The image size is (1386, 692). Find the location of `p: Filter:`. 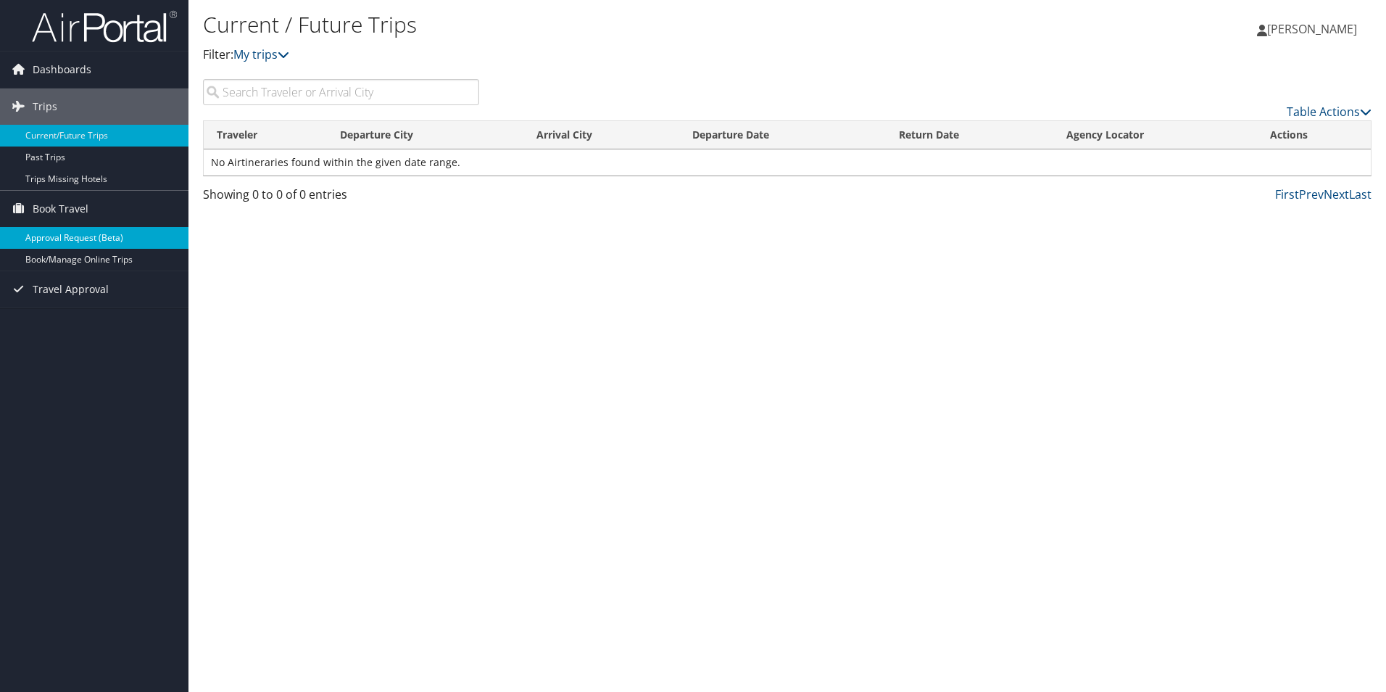

p: Filter: is located at coordinates (592, 55).